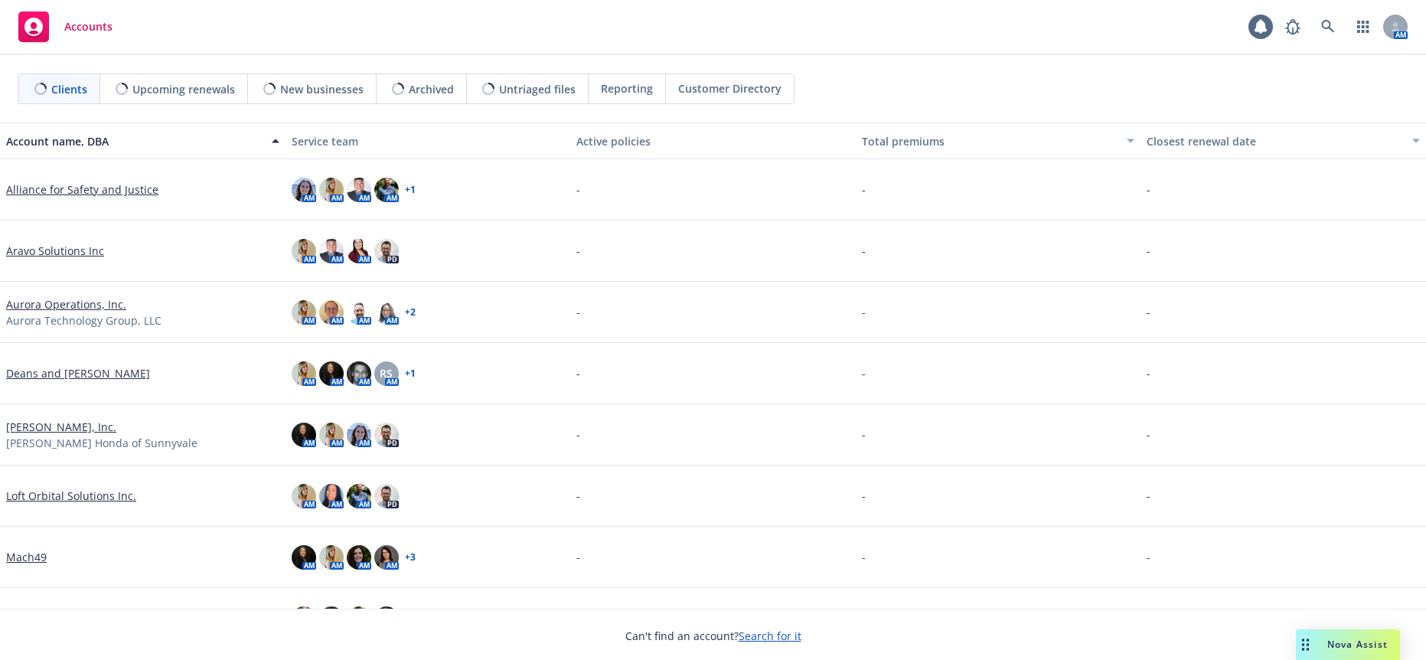 The image size is (1426, 660). I want to click on a: Loft Orbital Solutions Inc., so click(71, 495).